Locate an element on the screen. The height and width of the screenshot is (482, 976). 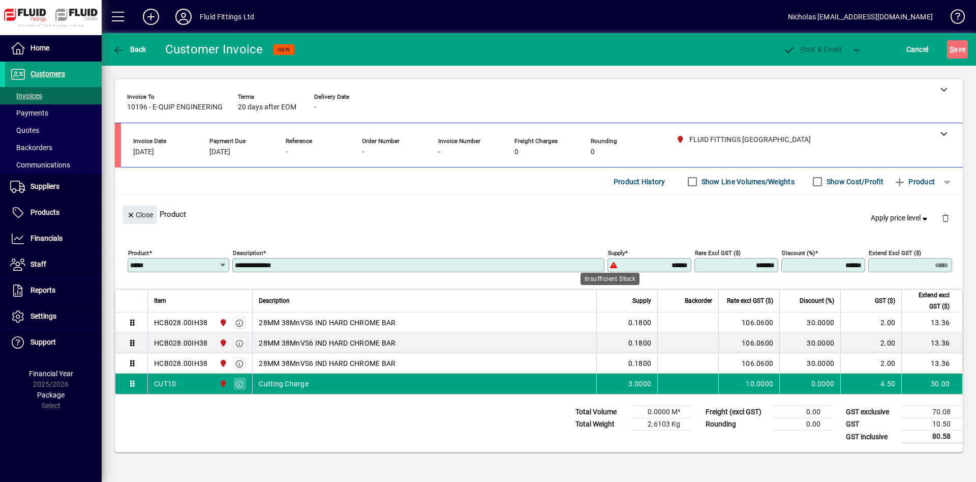
span: Product History is located at coordinates (640, 182).